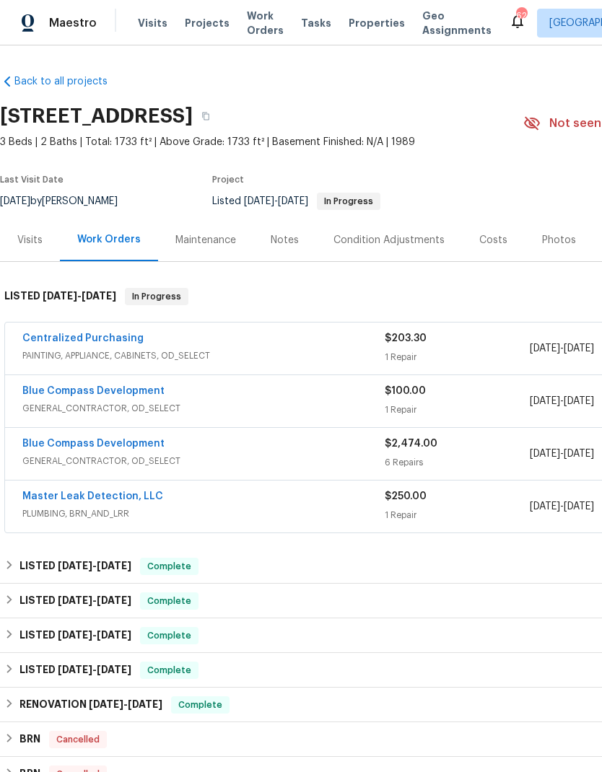 Image resolution: width=602 pixels, height=772 pixels. I want to click on span: $2,474.00, so click(411, 444).